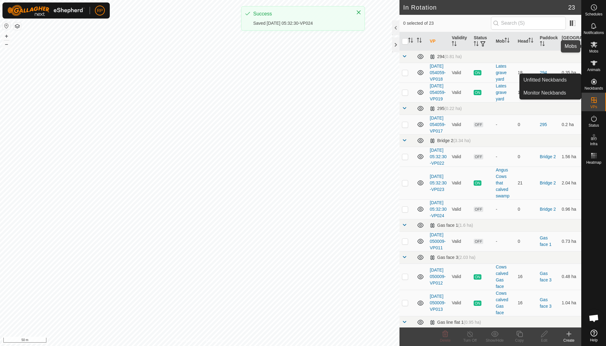 This screenshot has height=346, width=606. I want to click on span: (0.95 ha), so click(472, 323).